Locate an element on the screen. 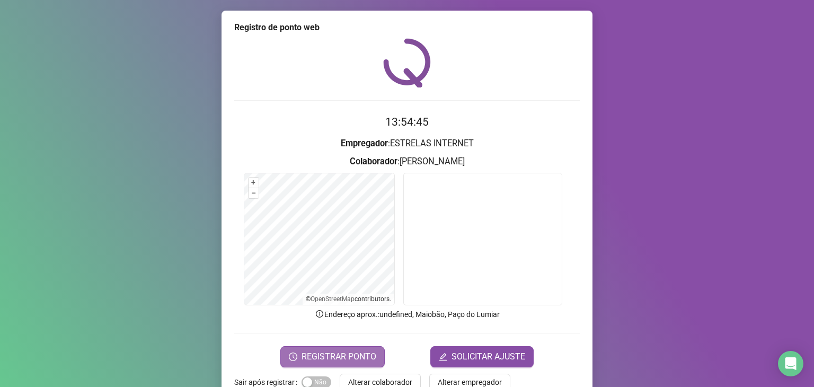 The image size is (814, 387). p: Endereço aprox. : undefined, Maiobão, Paço do Lumiar is located at coordinates (407, 314).